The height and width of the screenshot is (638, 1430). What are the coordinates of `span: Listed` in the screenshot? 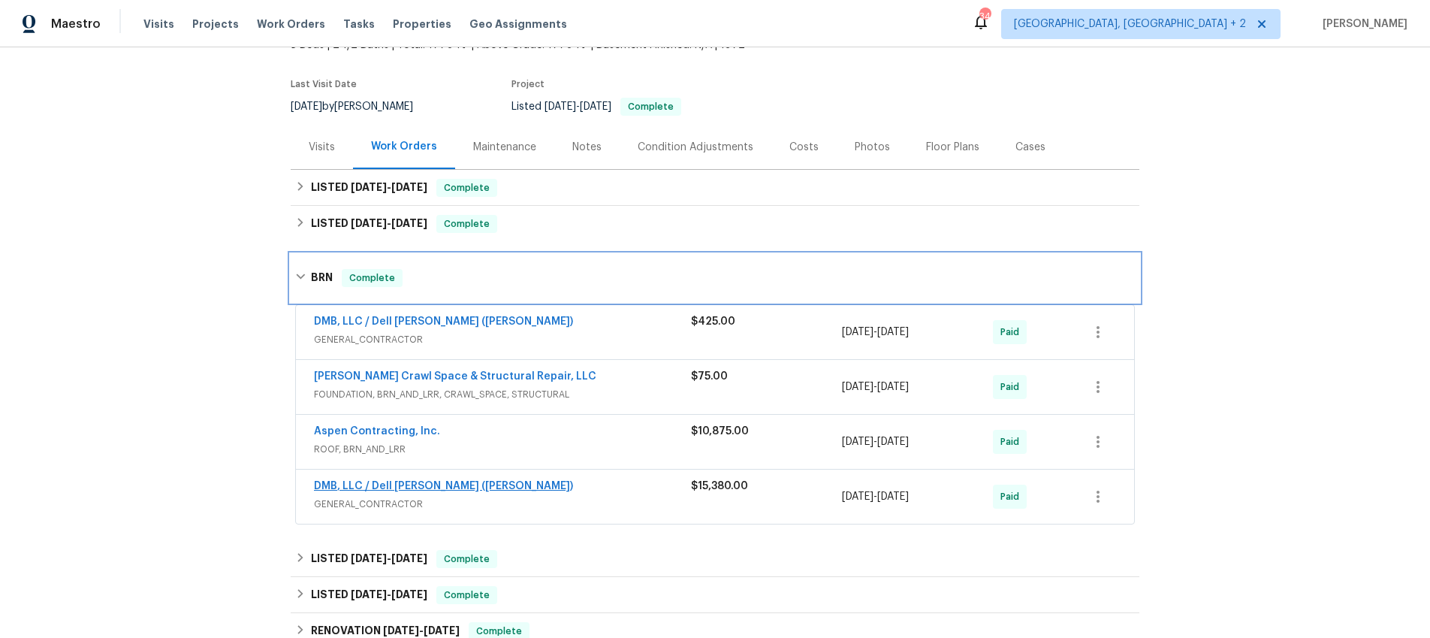 It's located at (596, 107).